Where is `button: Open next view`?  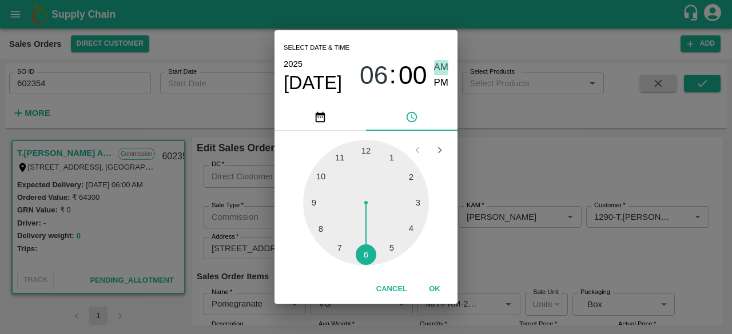 button: Open next view is located at coordinates (439, 150).